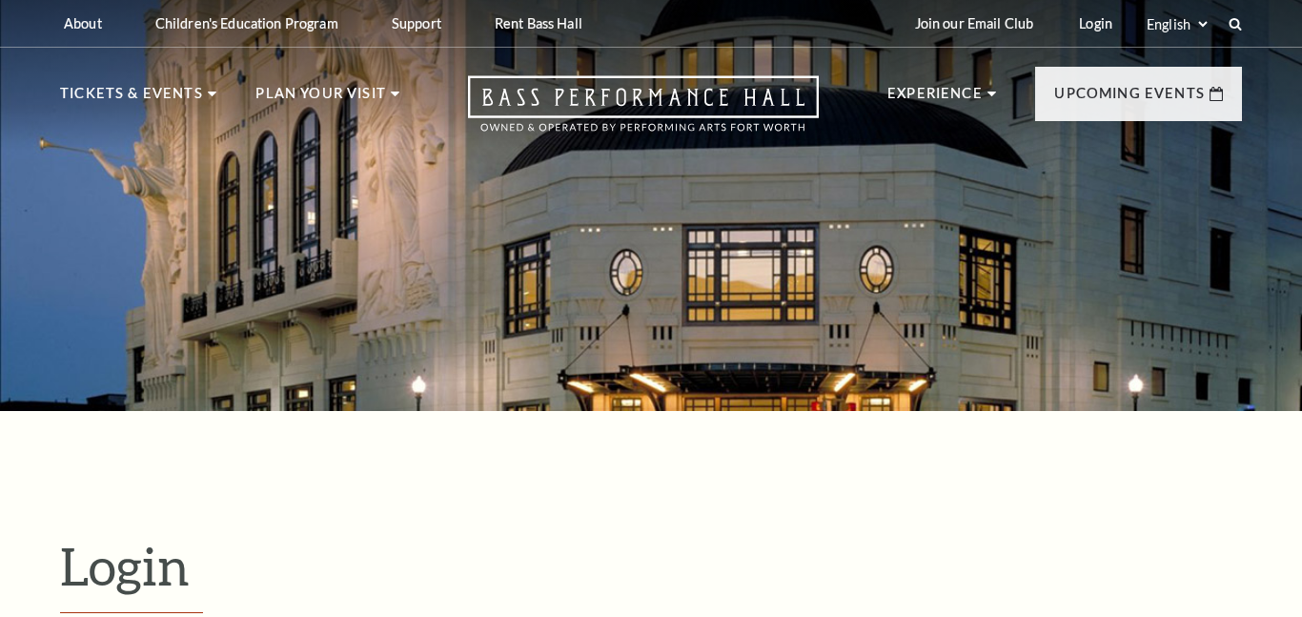  What do you see at coordinates (1129, 99) in the screenshot?
I see `p: Upcoming Events` at bounding box center [1129, 99].